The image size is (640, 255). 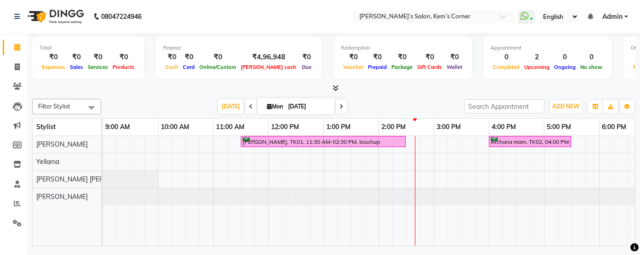 What do you see at coordinates (449, 127) in the screenshot?
I see `a: 3:00 PM` at bounding box center [449, 127].